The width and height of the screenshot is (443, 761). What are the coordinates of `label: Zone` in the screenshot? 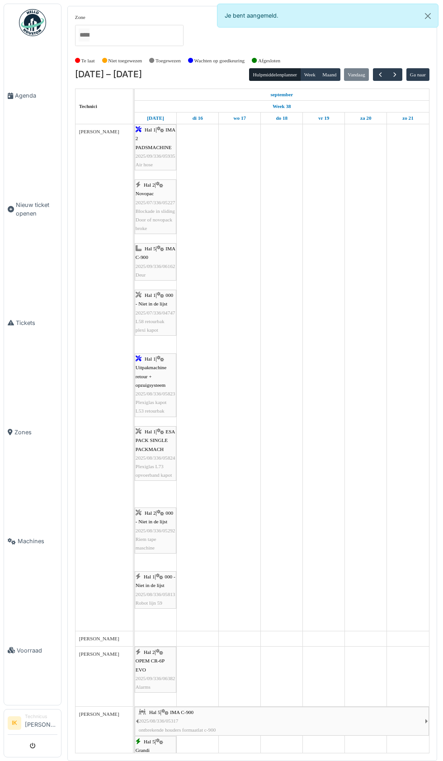 It's located at (80, 17).